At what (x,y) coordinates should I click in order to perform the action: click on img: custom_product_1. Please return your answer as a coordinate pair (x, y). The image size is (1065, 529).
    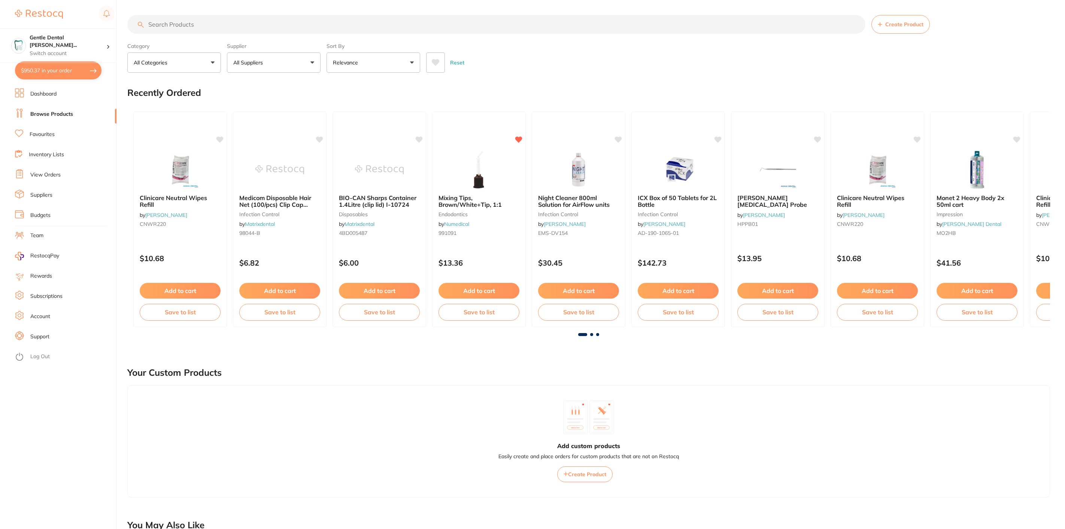
    Looking at the image, I should click on (576, 417).